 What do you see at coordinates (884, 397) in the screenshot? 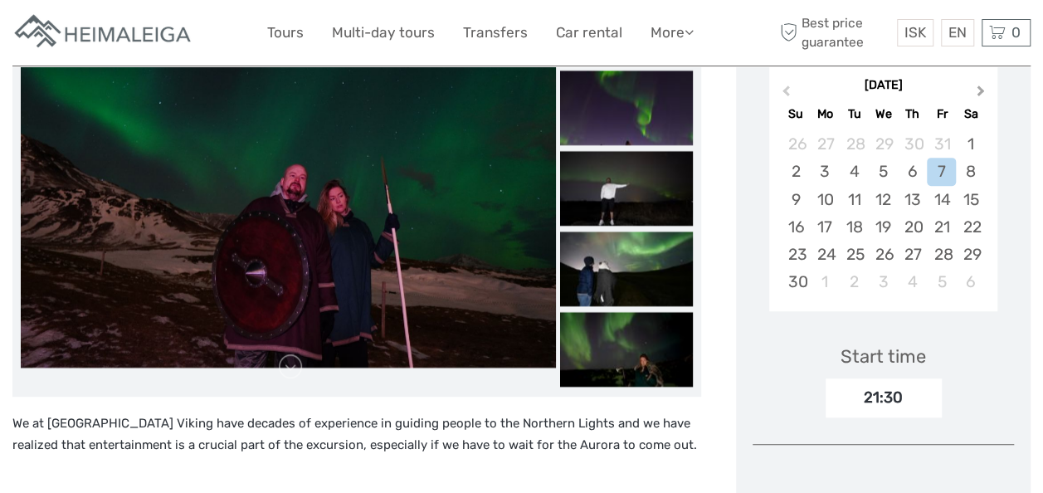
I see `div: 21:30` at bounding box center [884, 397].